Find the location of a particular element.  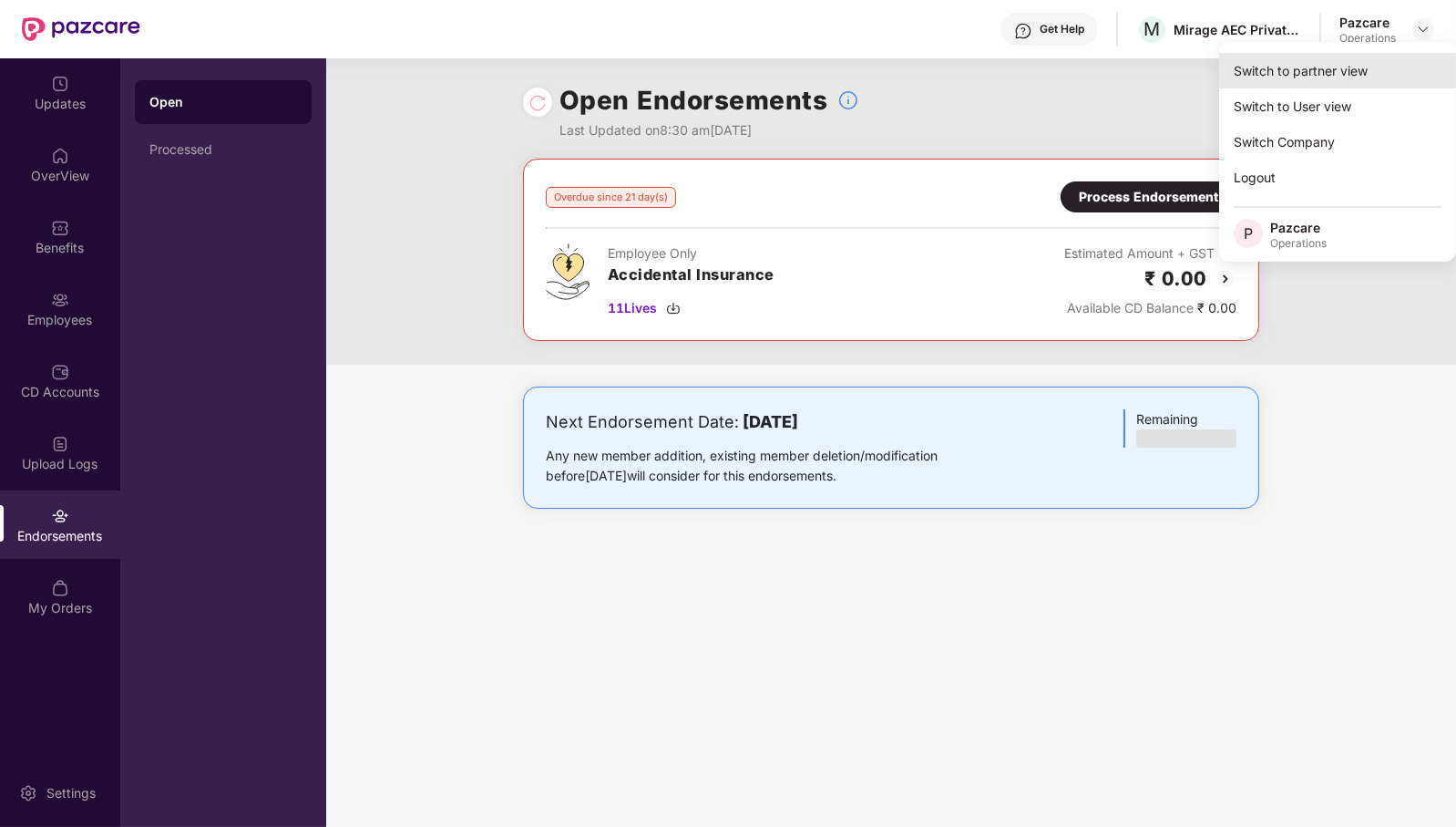

div: Get Help is located at coordinates (1062, 29).